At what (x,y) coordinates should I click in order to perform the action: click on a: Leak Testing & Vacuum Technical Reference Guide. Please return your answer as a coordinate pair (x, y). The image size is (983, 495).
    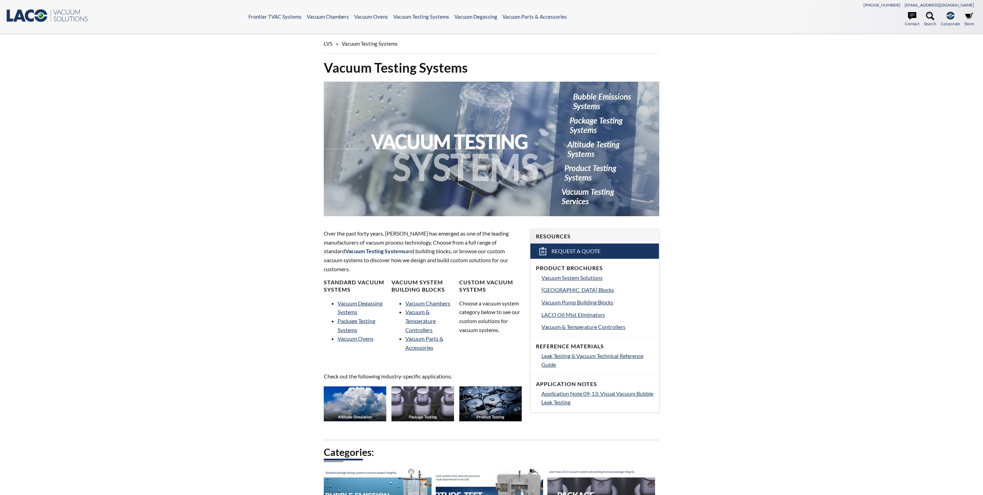
    Looking at the image, I should click on (598, 360).